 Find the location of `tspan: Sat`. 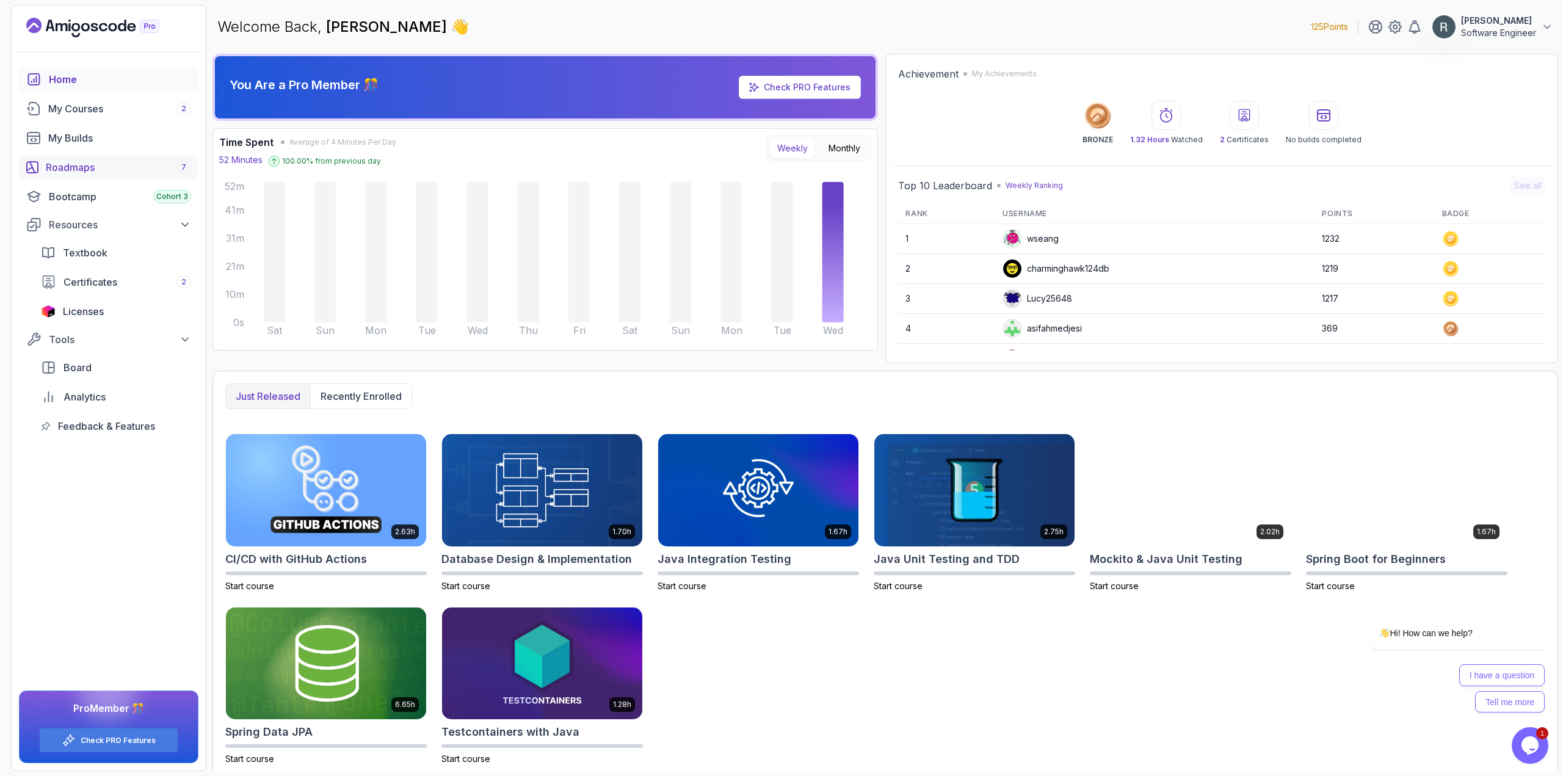

tspan: Sat is located at coordinates (630, 330).